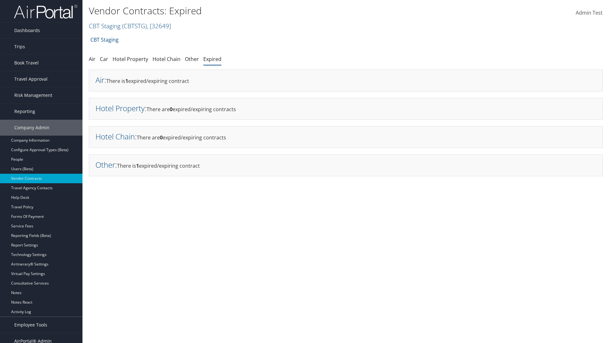 The height and width of the screenshot is (343, 609). I want to click on span: Book Travel, so click(26, 63).